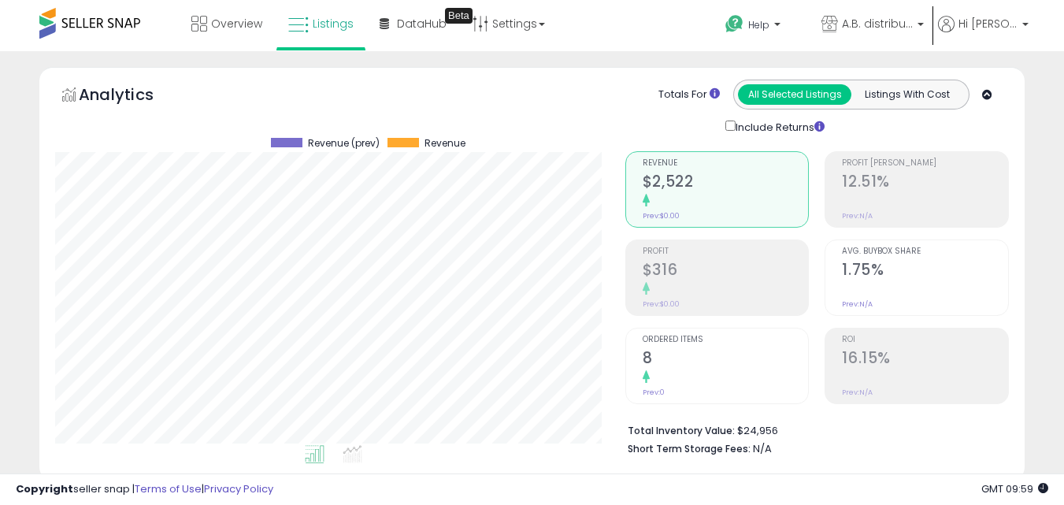 Image resolution: width=1064 pixels, height=505 pixels. What do you see at coordinates (907, 95) in the screenshot?
I see `button: Listings With Cost` at bounding box center [907, 95].